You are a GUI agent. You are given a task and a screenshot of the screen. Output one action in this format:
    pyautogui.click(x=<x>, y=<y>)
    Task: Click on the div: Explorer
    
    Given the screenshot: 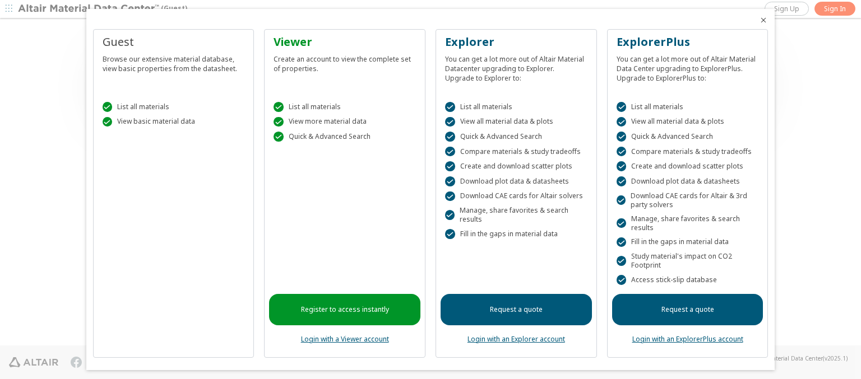 What is the action you would take?
    pyautogui.click(x=516, y=42)
    